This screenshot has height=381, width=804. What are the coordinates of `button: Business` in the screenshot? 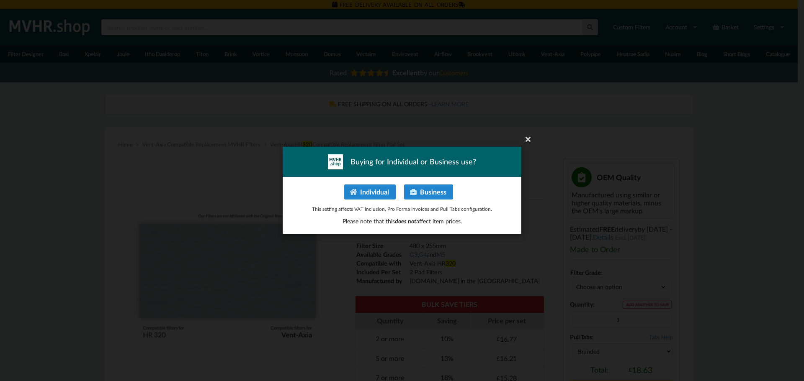 It's located at (428, 192).